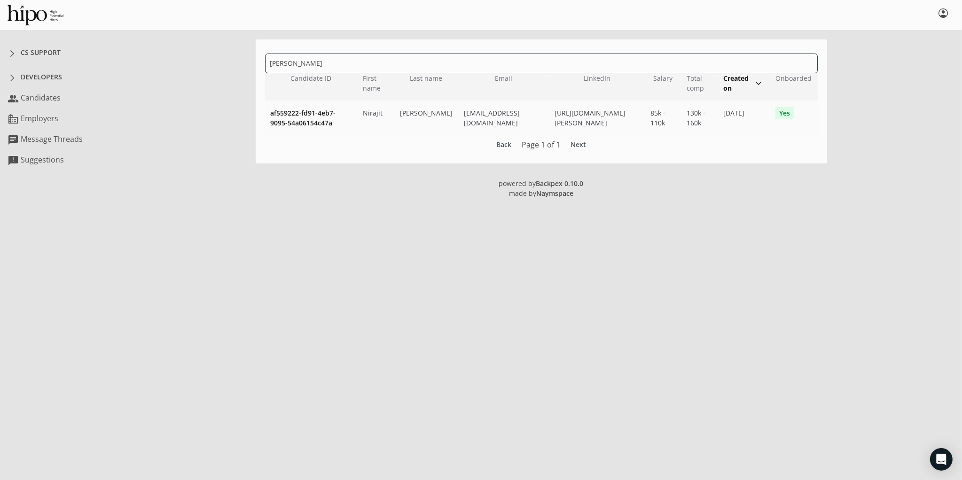  Describe the element at coordinates (303, 118) in the screenshot. I see `span: af559222-fd91-4eb7-9095-54a06154c47a` at that location.